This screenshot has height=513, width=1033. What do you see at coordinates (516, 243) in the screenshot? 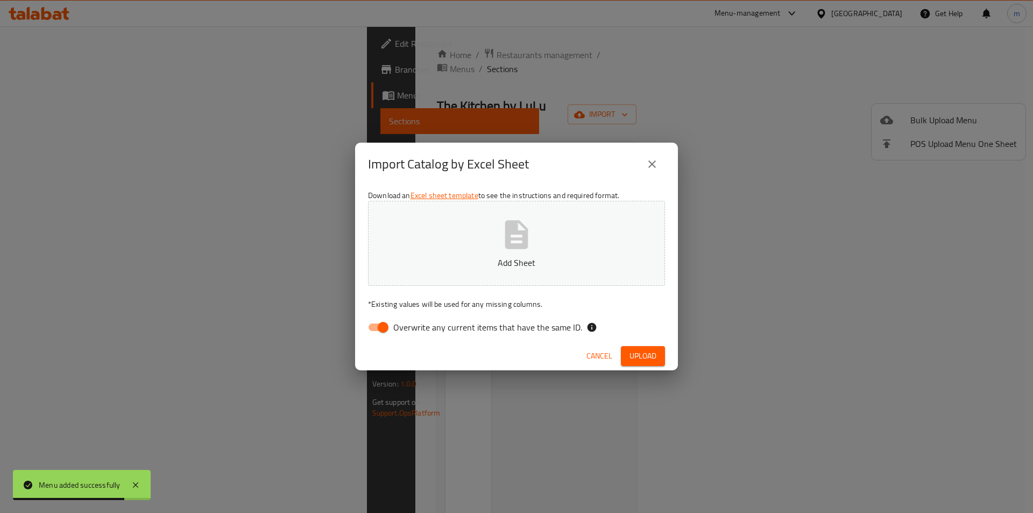
I see `button: Add Sheet` at bounding box center [516, 243].